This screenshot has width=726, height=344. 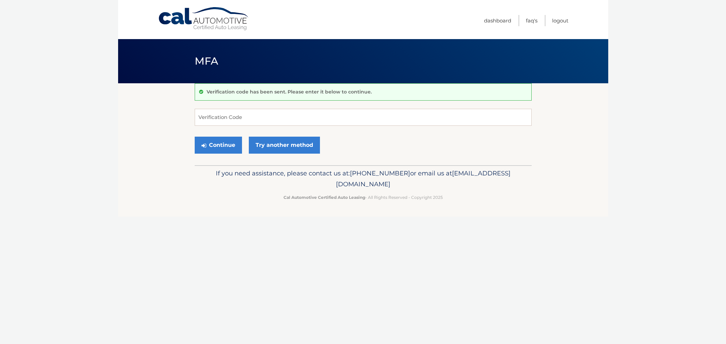 What do you see at coordinates (324, 197) in the screenshot?
I see `strong: Cal Automotive Certified Auto Leasing` at bounding box center [324, 197].